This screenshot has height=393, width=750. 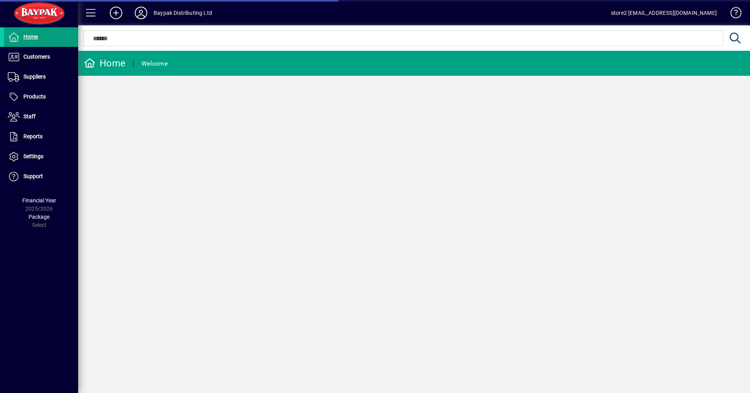 What do you see at coordinates (39, 217) in the screenshot?
I see `span: Package` at bounding box center [39, 217].